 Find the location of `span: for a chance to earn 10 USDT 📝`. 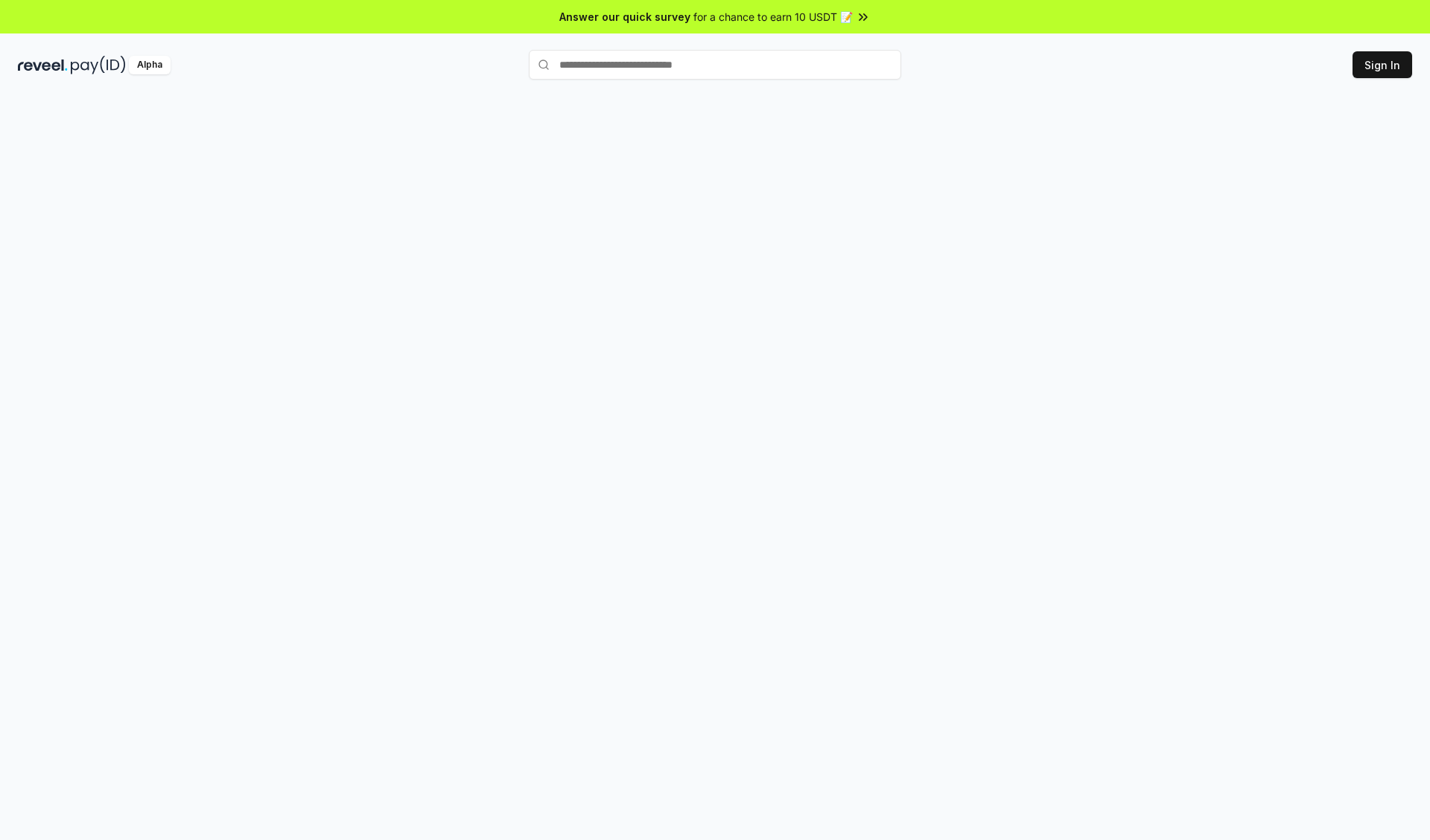

span: for a chance to earn 10 USDT 📝 is located at coordinates (773, 17).